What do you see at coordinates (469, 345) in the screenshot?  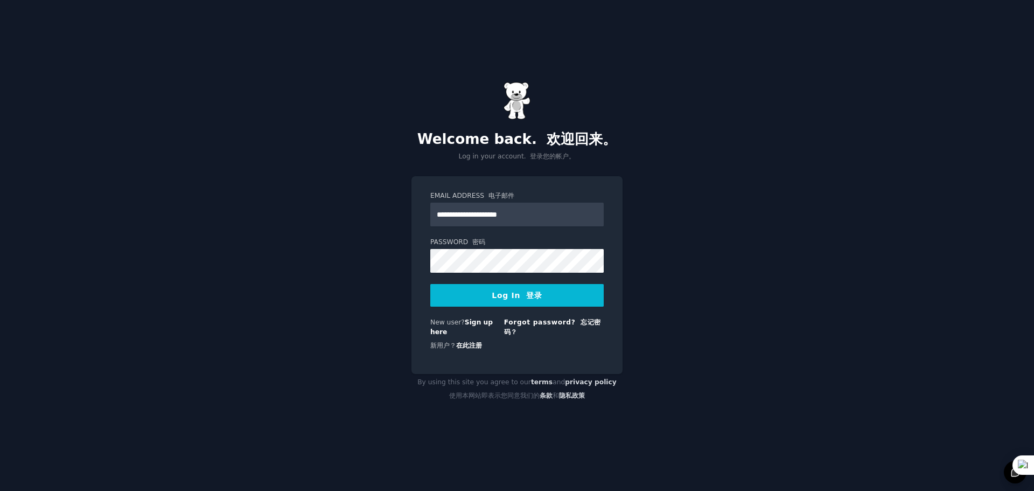 I see `a: 在此注册` at bounding box center [469, 345].